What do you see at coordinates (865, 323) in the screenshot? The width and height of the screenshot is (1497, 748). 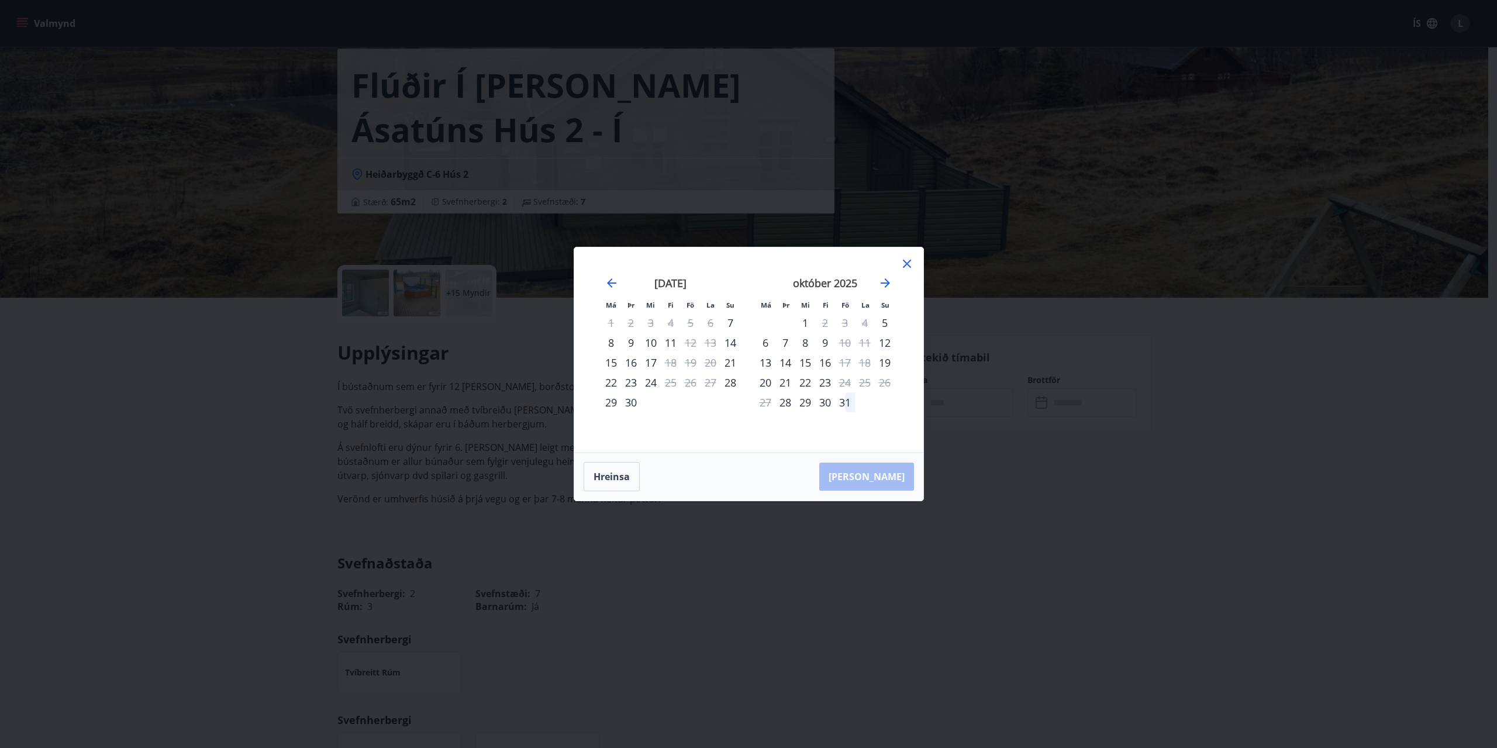 I see `td: Not available. laugardagur, 4. október 2025` at bounding box center [865, 323].